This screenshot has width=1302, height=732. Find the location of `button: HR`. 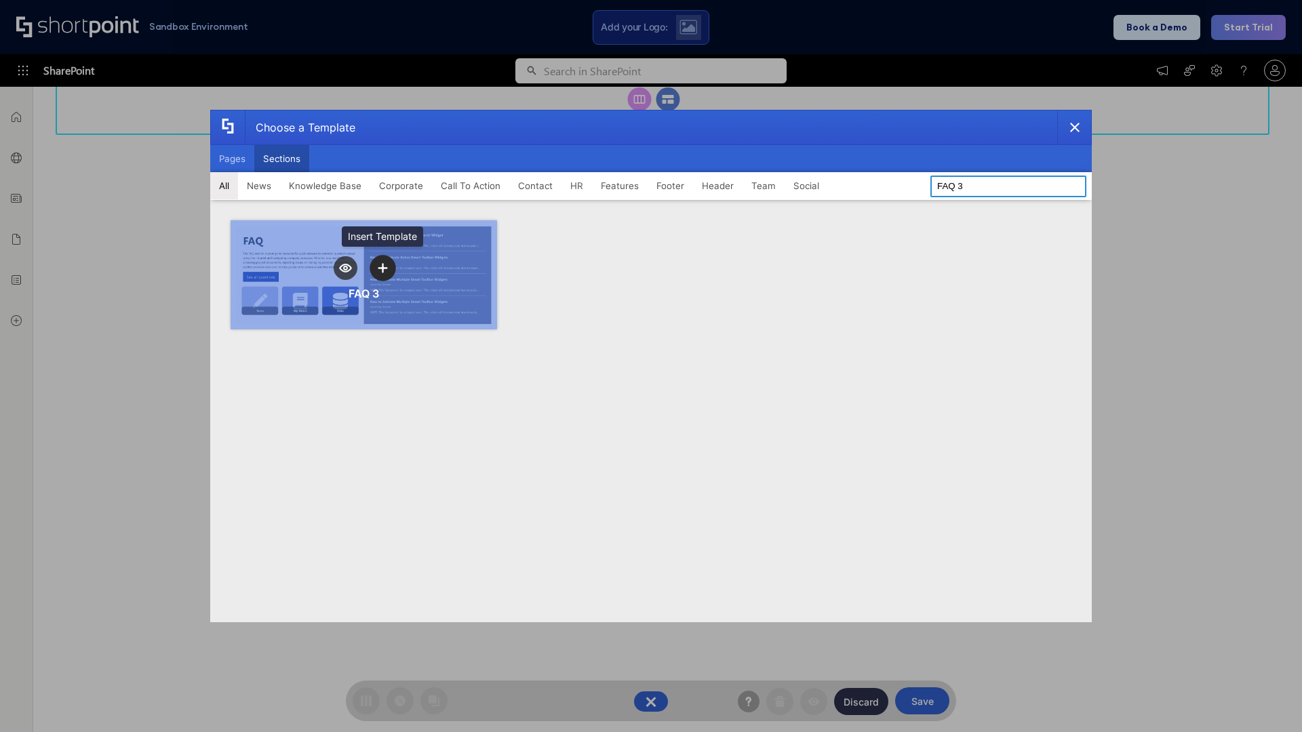

button: HR is located at coordinates (576, 186).